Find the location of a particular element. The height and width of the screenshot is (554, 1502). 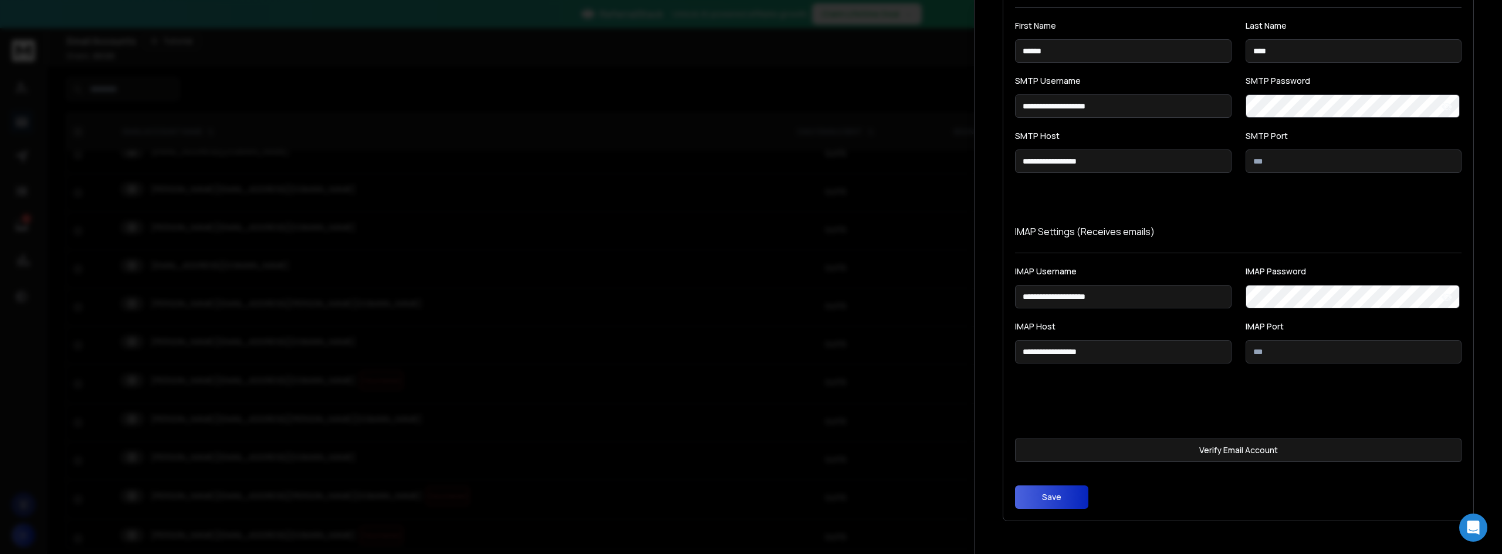

button: Save is located at coordinates (1051, 497).